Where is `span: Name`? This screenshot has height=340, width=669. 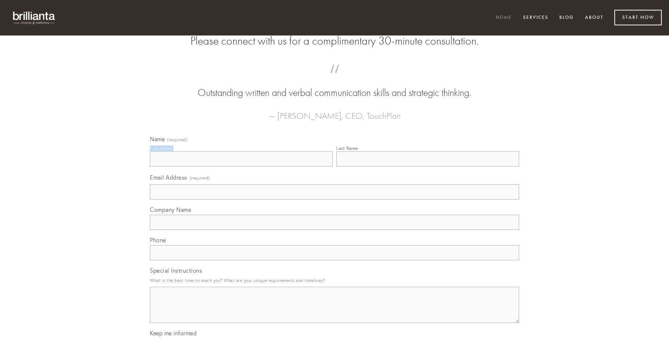 span: Name is located at coordinates (157, 139).